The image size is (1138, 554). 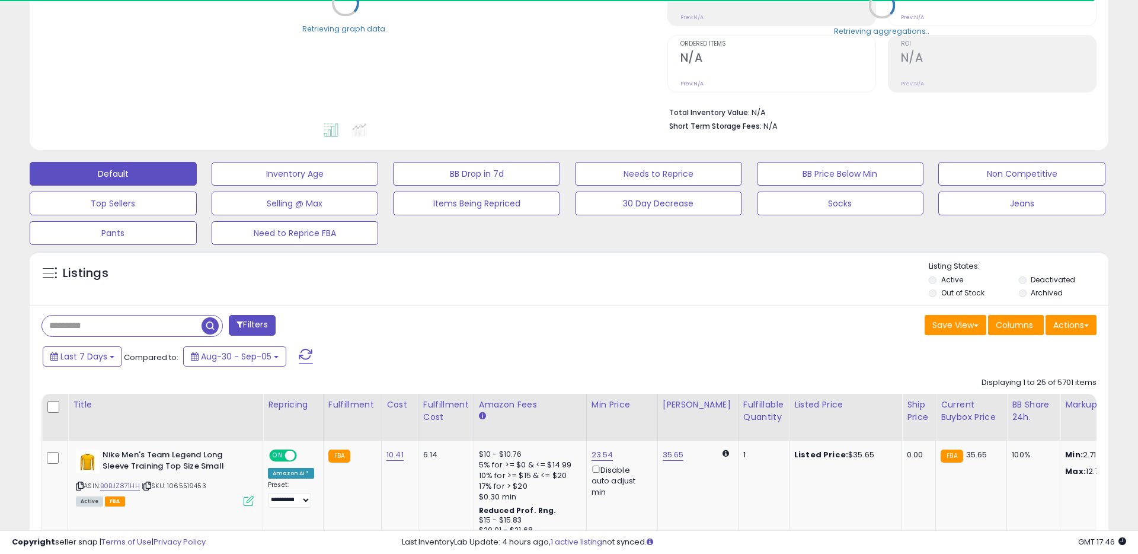 What do you see at coordinates (115, 501) in the screenshot?
I see `span: FBA` at bounding box center [115, 501].